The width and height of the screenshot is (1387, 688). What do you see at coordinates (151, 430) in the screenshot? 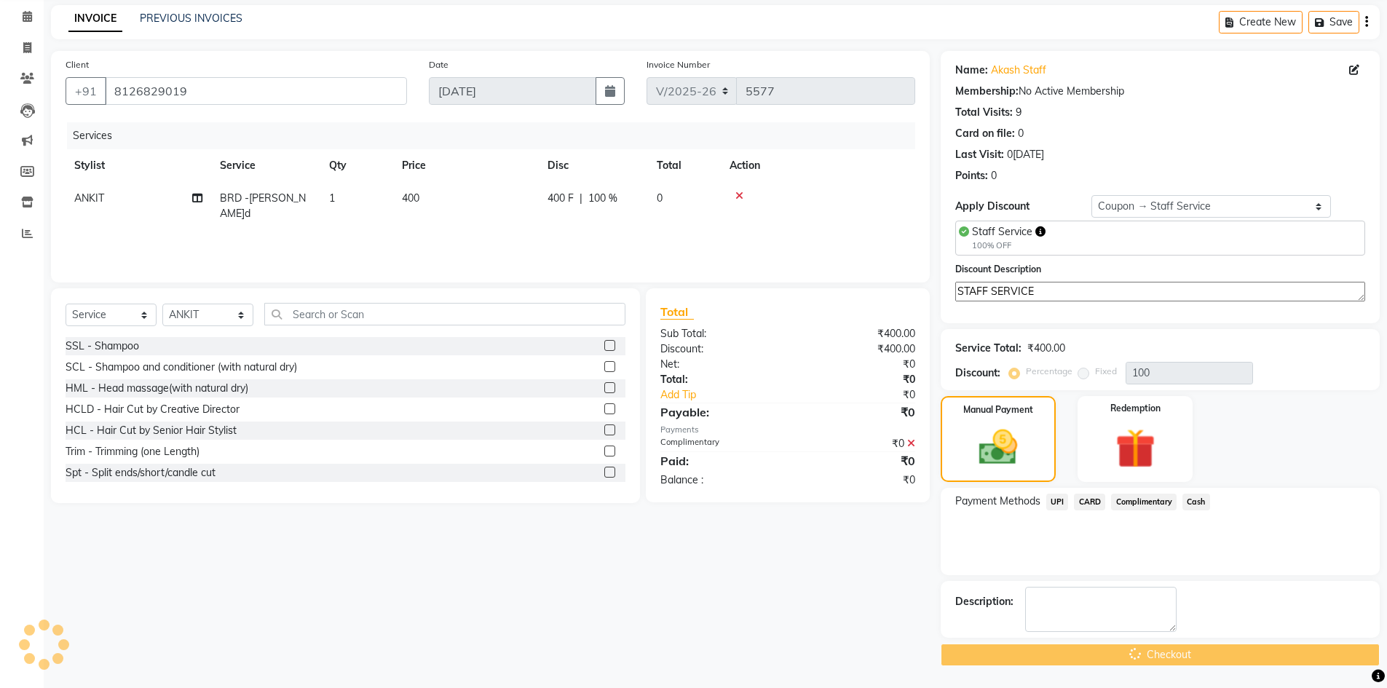
I see `div: HCL - Hair Cut by Senior Hair Stylist` at bounding box center [151, 430].